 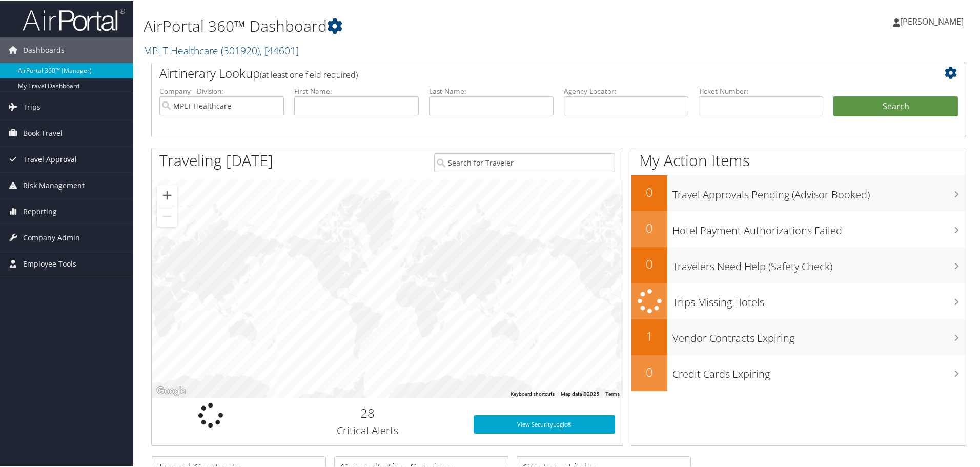 I want to click on button: Zoom in, so click(x=167, y=194).